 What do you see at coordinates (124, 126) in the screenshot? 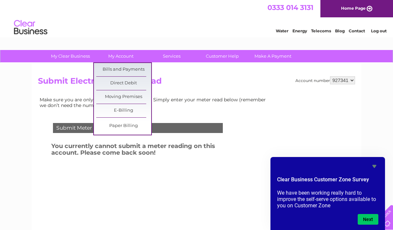
I see `a: Paper Billing` at bounding box center [124, 126].